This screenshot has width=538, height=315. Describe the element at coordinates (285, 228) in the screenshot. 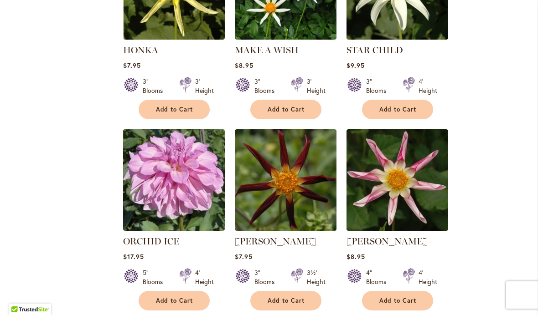

I see `a: TAHOMA MOONSHOT` at that location.